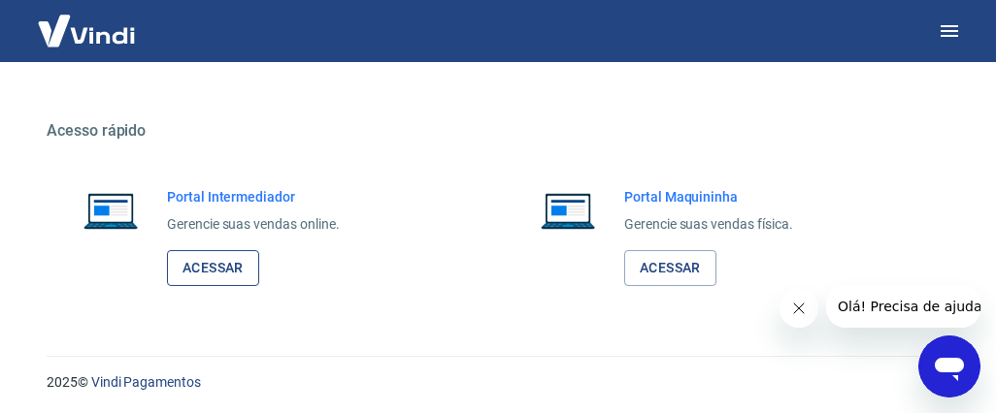 This screenshot has width=996, height=413. I want to click on h5: Acesso rápido, so click(498, 131).